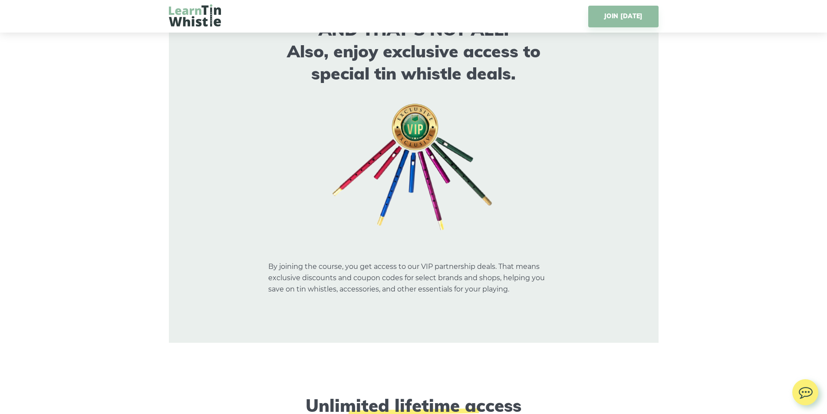 The height and width of the screenshot is (414, 827). Describe the element at coordinates (195, 15) in the screenshot. I see `img: LearnTinWhistle.com` at that location.